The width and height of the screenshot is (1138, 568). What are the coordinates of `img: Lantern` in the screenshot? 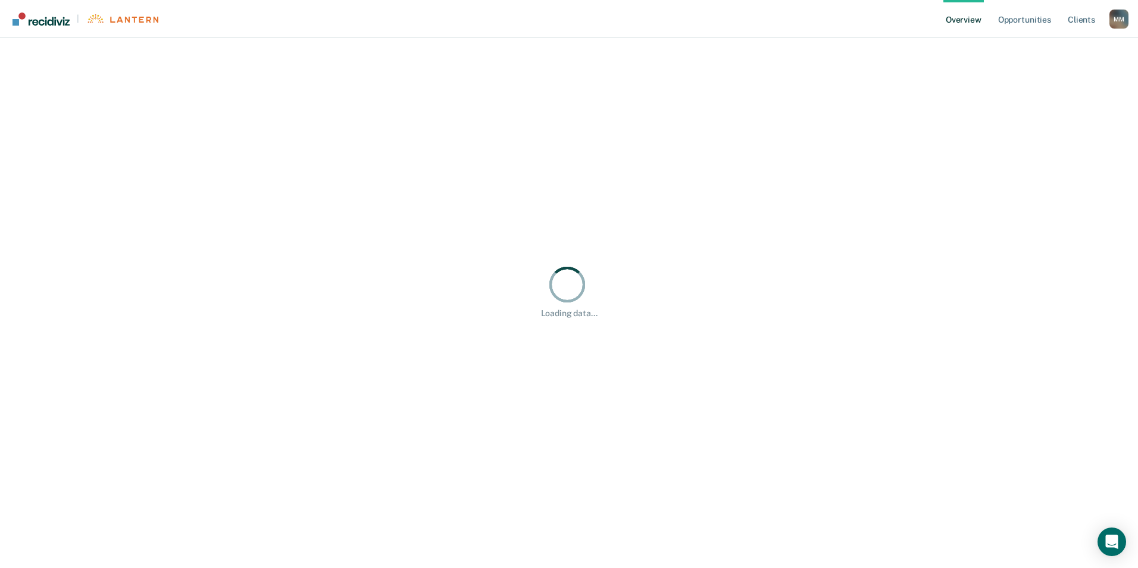 It's located at (122, 18).